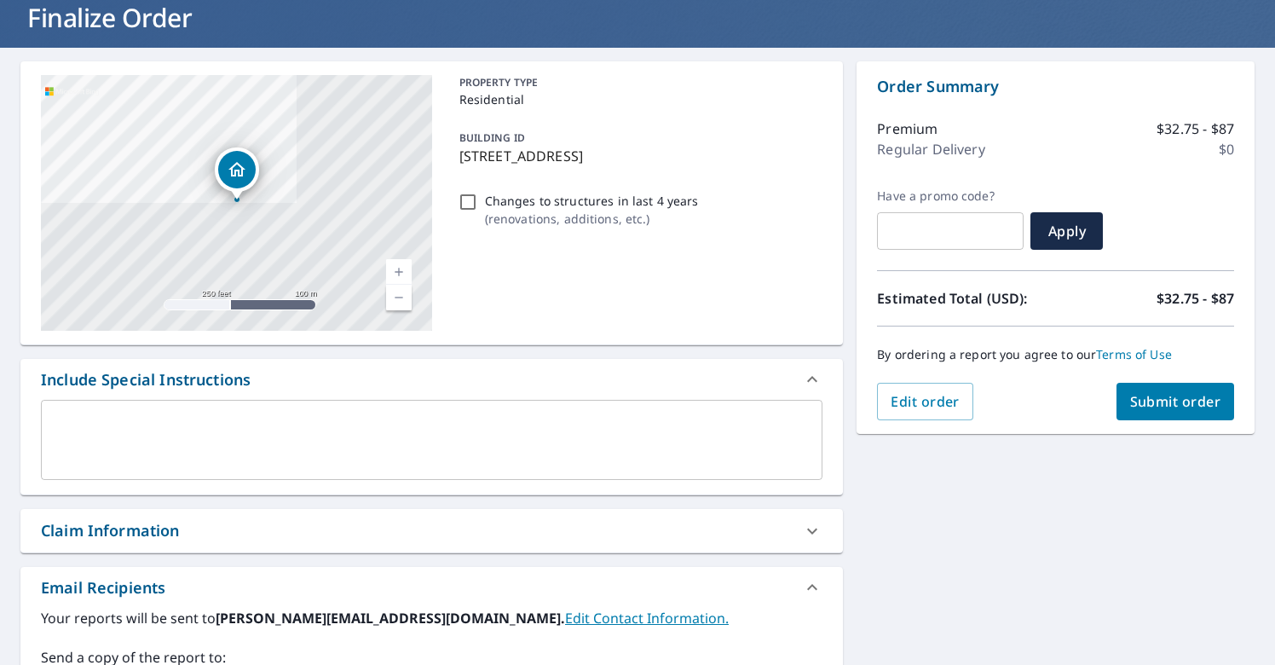 The width and height of the screenshot is (1275, 665). What do you see at coordinates (1176, 402) in the screenshot?
I see `button: Submit order` at bounding box center [1176, 402].